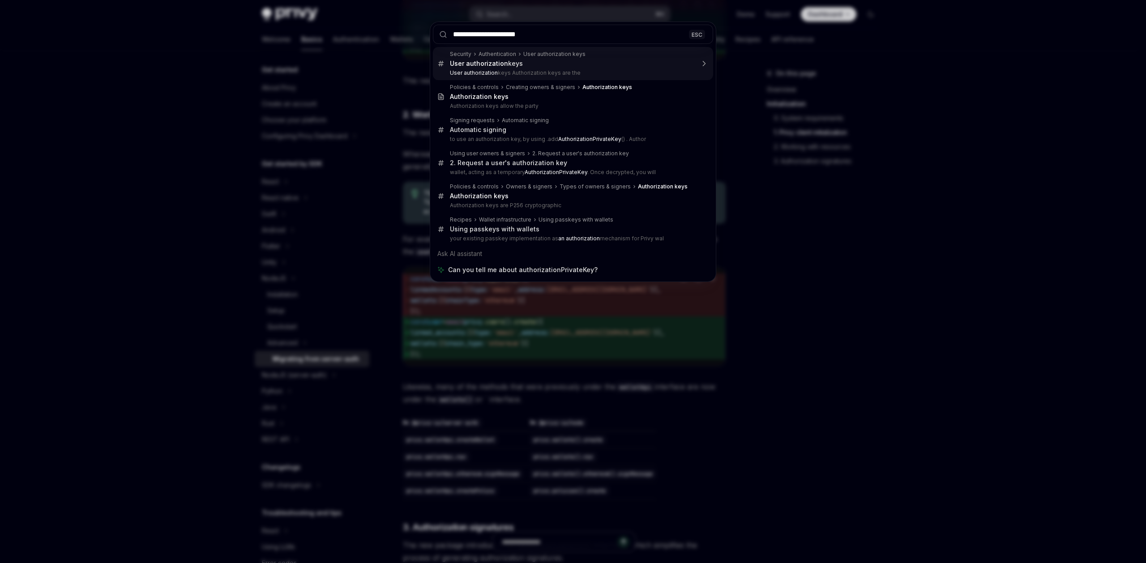 This screenshot has height=563, width=1146. What do you see at coordinates (595, 187) in the screenshot?
I see `div: Types of owners & signers` at bounding box center [595, 187].